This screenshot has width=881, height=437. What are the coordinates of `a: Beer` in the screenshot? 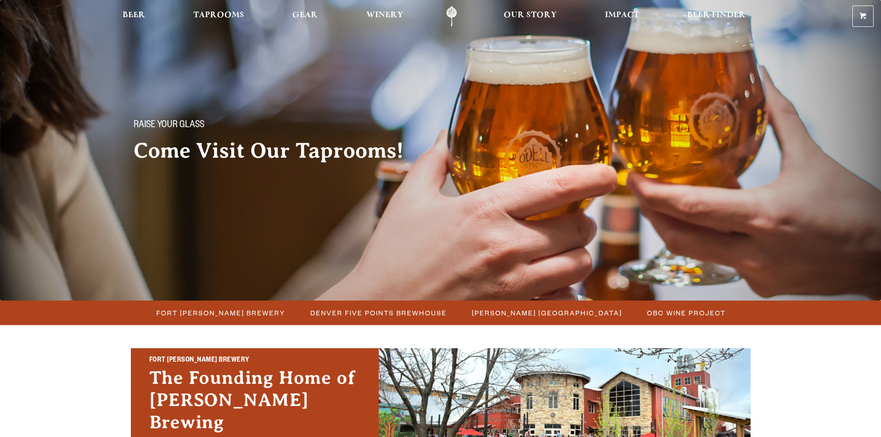 It's located at (134, 16).